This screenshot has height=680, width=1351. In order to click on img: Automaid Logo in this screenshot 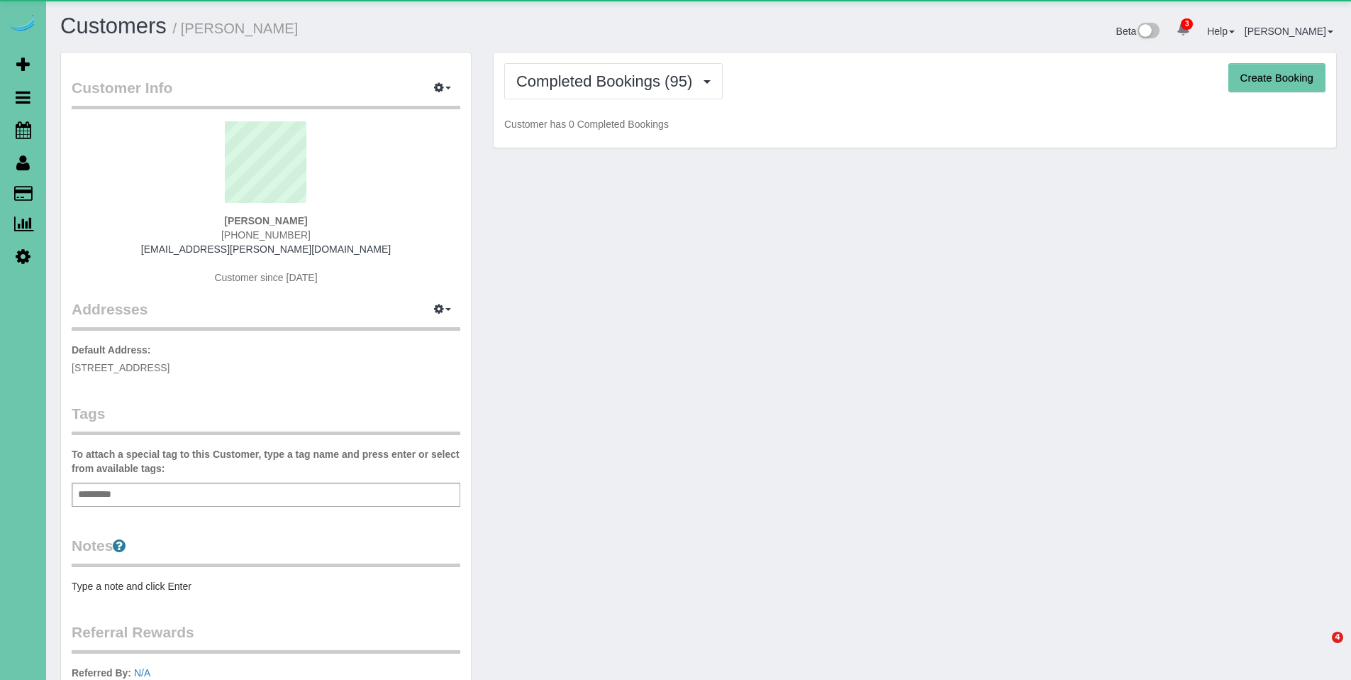, I will do `click(23, 24)`.